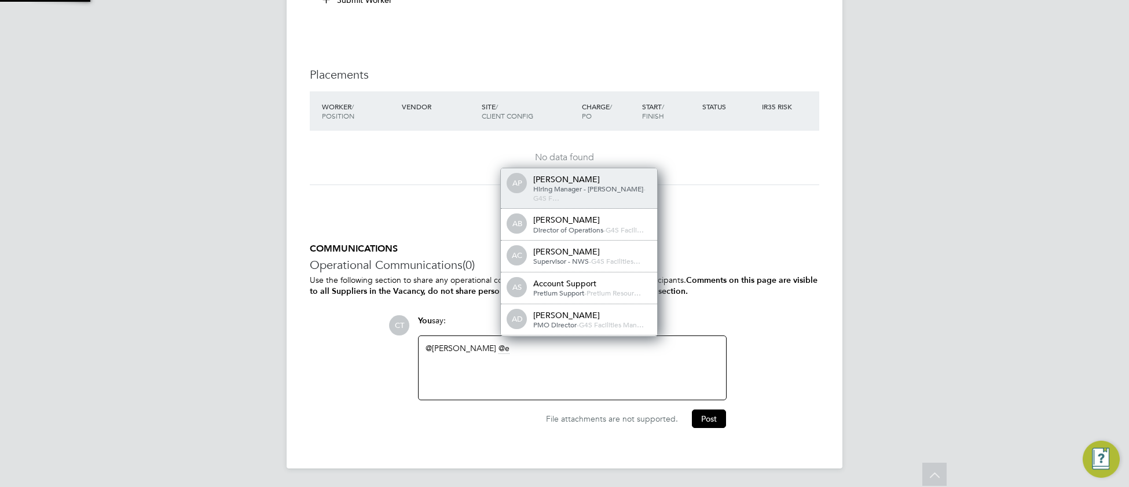 Image resolution: width=1129 pixels, height=487 pixels. Describe the element at coordinates (338, 111) in the screenshot. I see `span: / Position` at that location.